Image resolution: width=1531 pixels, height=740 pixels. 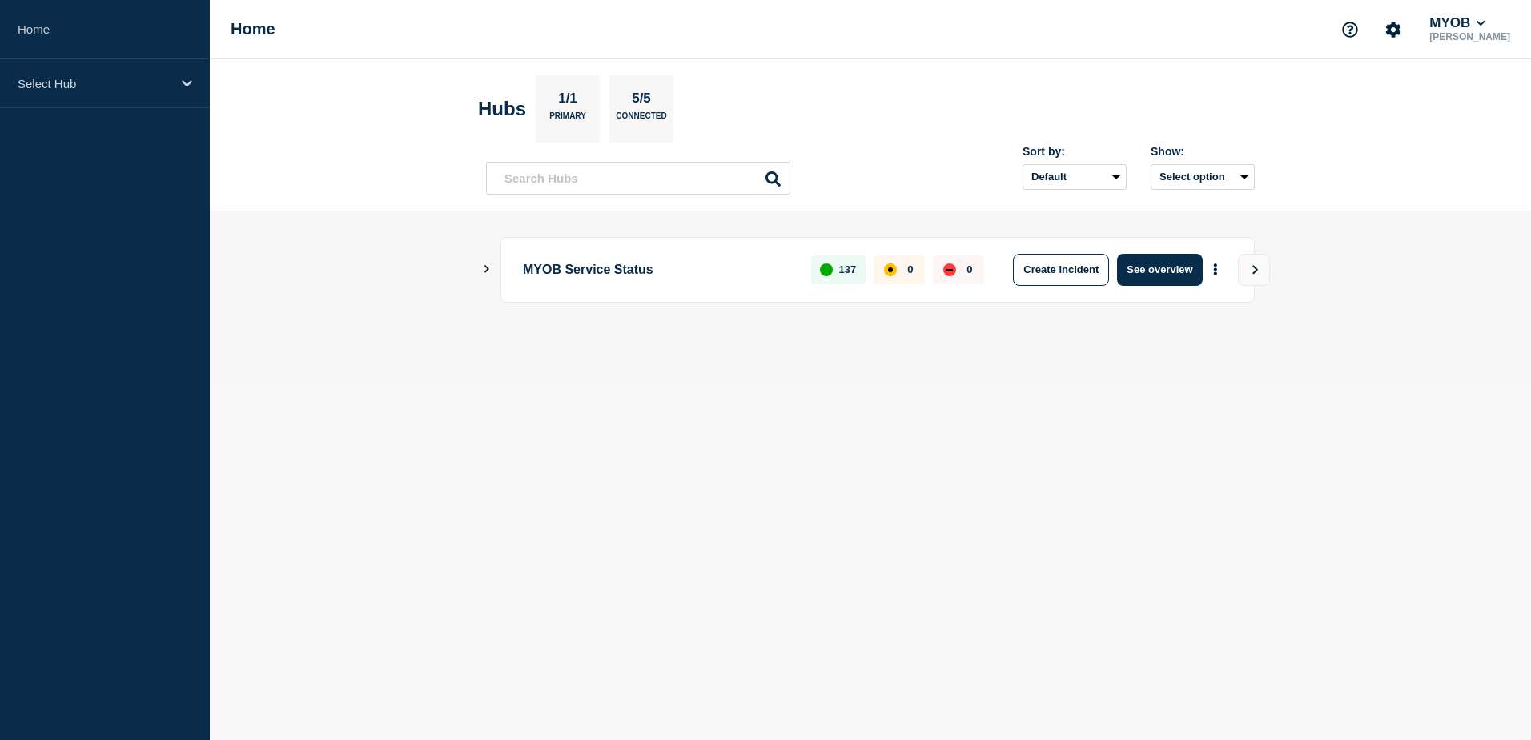 I want to click on div: up, so click(x=826, y=270).